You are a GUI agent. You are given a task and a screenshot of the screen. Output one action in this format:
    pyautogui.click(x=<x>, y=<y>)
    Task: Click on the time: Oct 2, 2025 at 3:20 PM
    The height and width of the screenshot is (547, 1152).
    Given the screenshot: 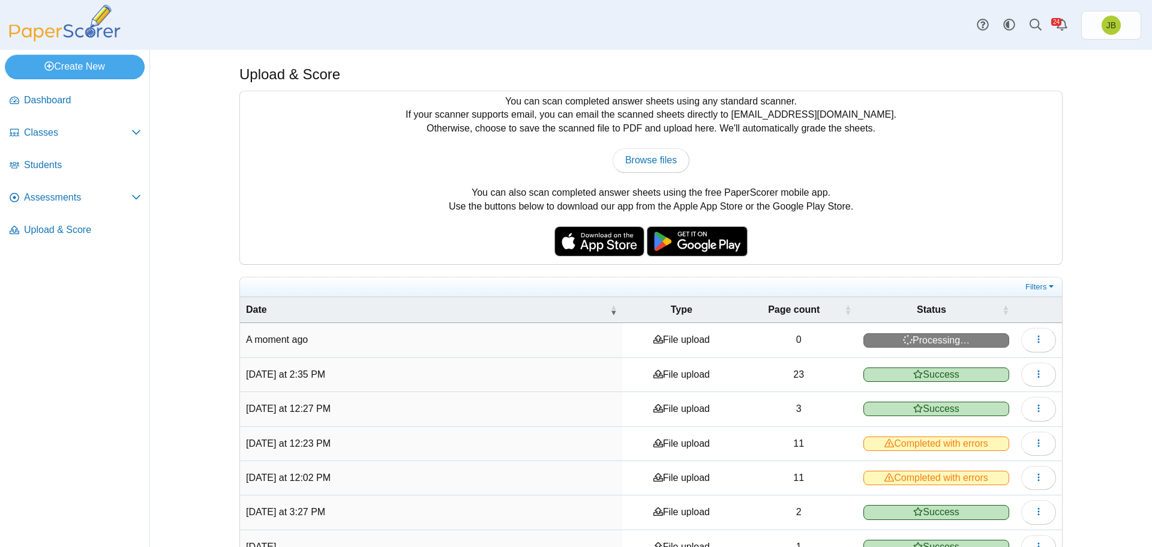 What is the action you would take?
    pyautogui.click(x=277, y=339)
    